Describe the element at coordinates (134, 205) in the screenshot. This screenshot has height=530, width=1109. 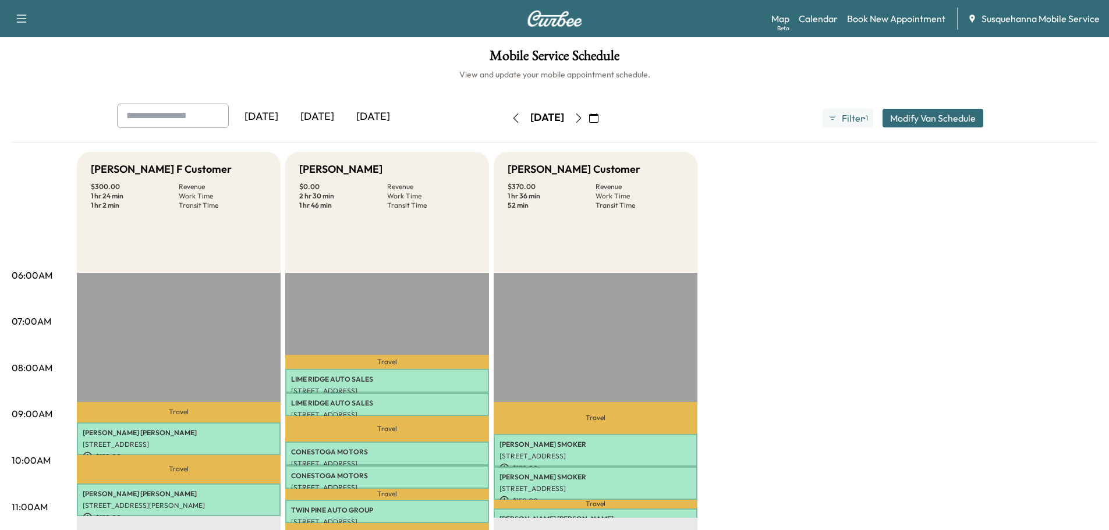
I see `p: 1 hr 2 min` at that location.